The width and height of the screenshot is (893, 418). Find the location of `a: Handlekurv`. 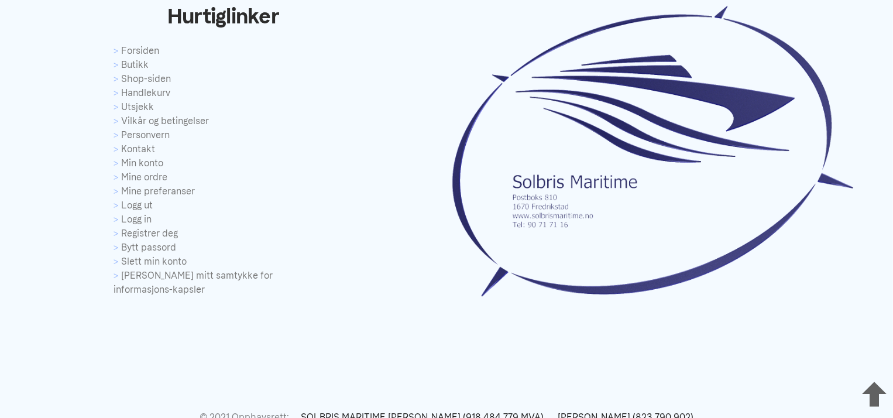

a: Handlekurv is located at coordinates (223, 93).